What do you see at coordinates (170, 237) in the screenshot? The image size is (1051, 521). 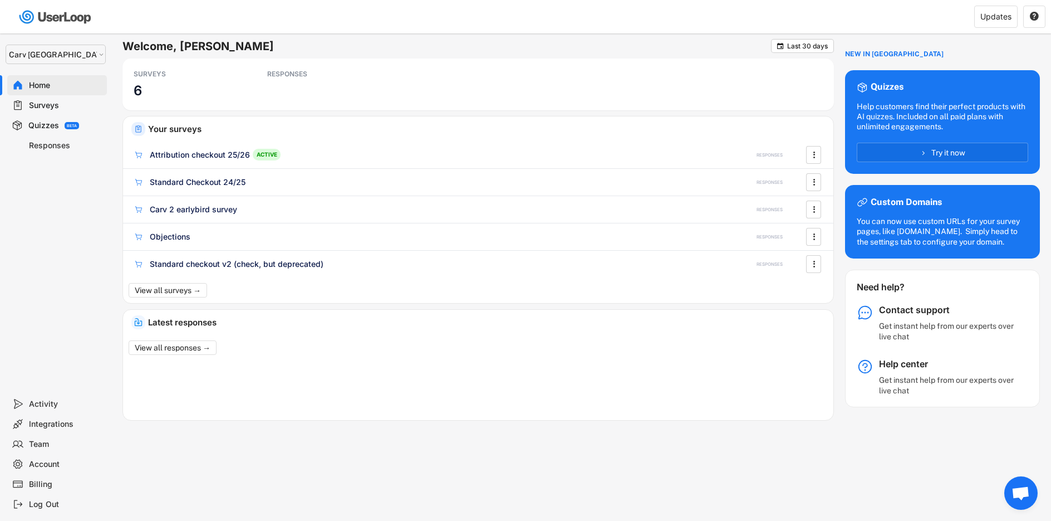 I see `div: Objections` at bounding box center [170, 237].